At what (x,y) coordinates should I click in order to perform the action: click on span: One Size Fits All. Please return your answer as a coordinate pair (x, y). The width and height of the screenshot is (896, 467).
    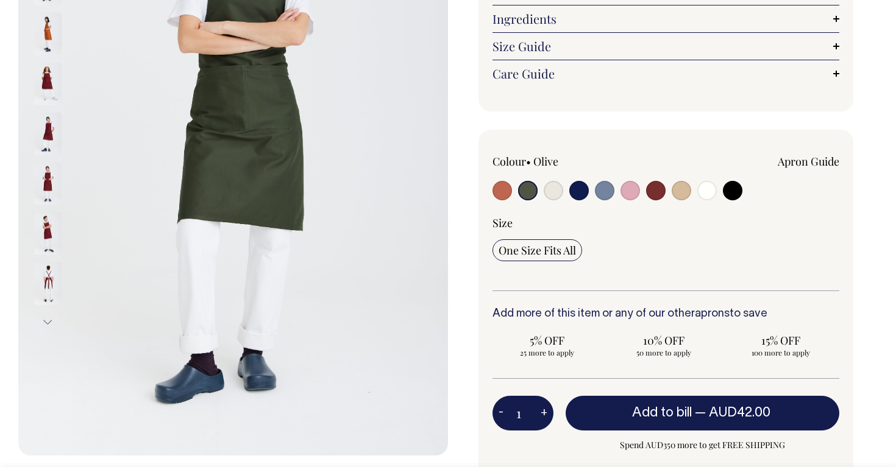
    Looking at the image, I should click on (537, 250).